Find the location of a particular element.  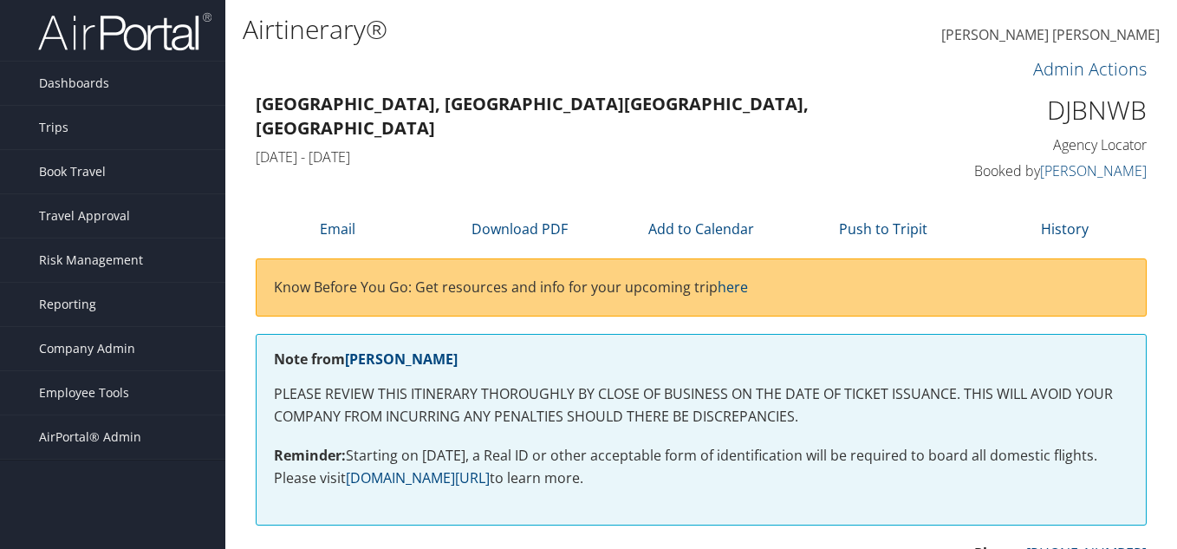

a: Email is located at coordinates (337, 229).